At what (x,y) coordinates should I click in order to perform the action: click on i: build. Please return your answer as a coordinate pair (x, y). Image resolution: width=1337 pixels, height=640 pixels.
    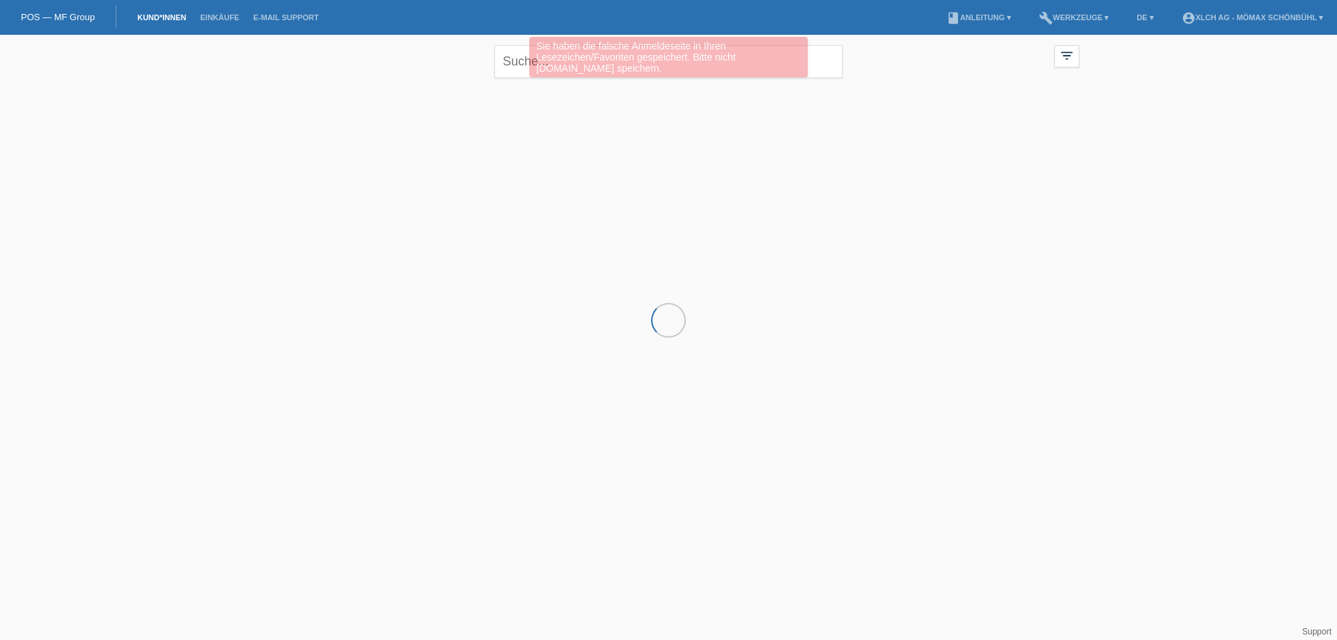
    Looking at the image, I should click on (1046, 18).